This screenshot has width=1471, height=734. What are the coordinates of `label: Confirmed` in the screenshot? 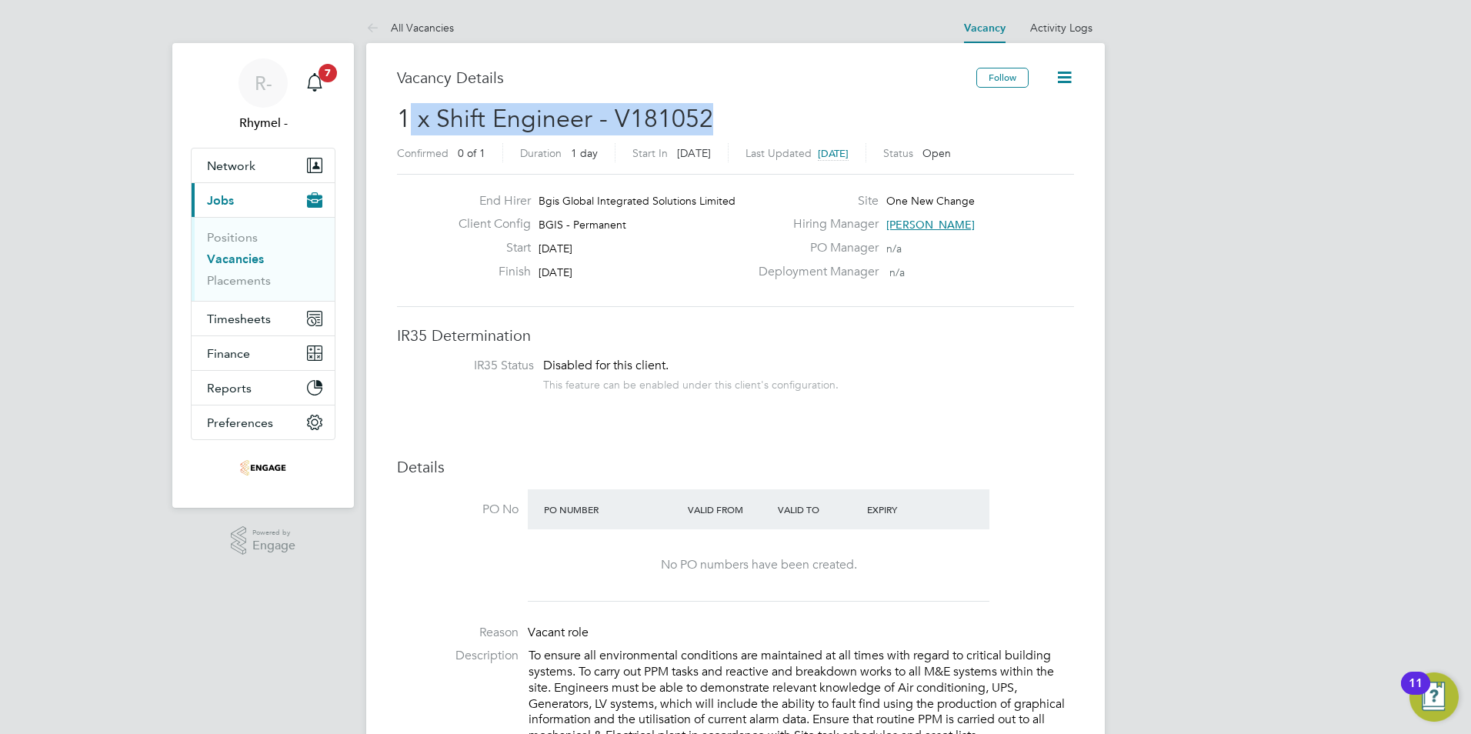 It's located at (422, 153).